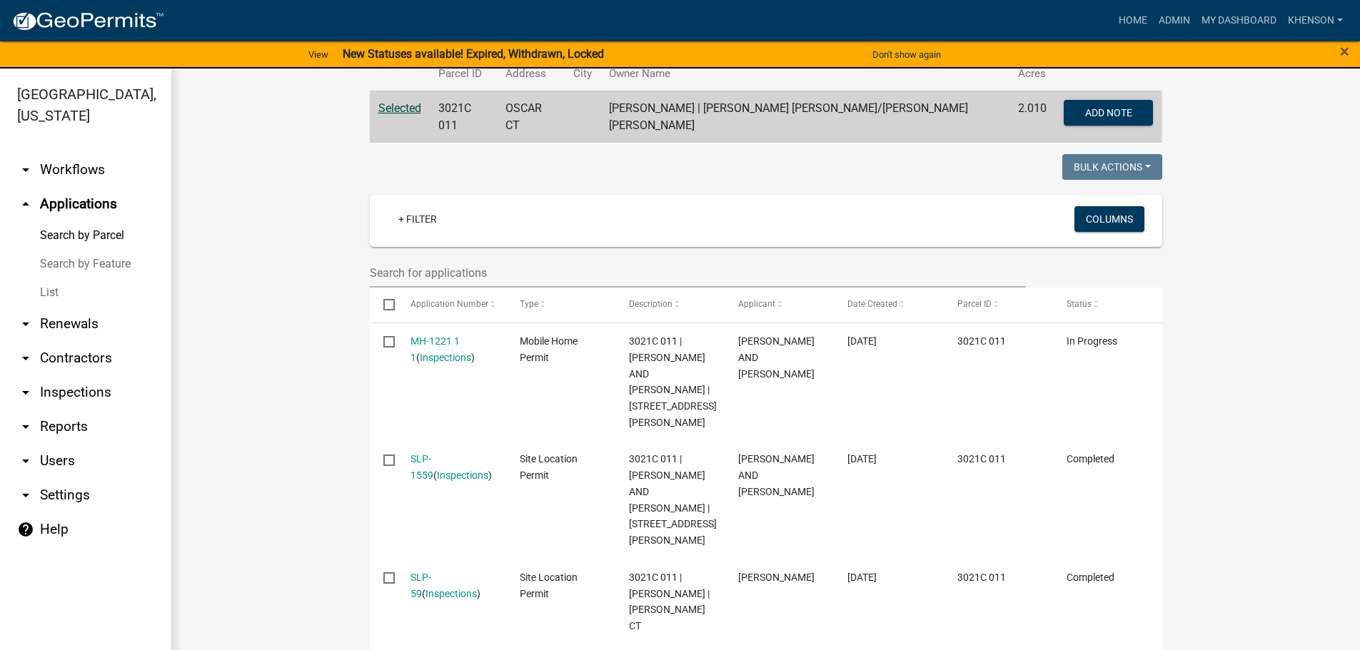 The height and width of the screenshot is (650, 1360). I want to click on td: OSCAR CT, so click(531, 116).